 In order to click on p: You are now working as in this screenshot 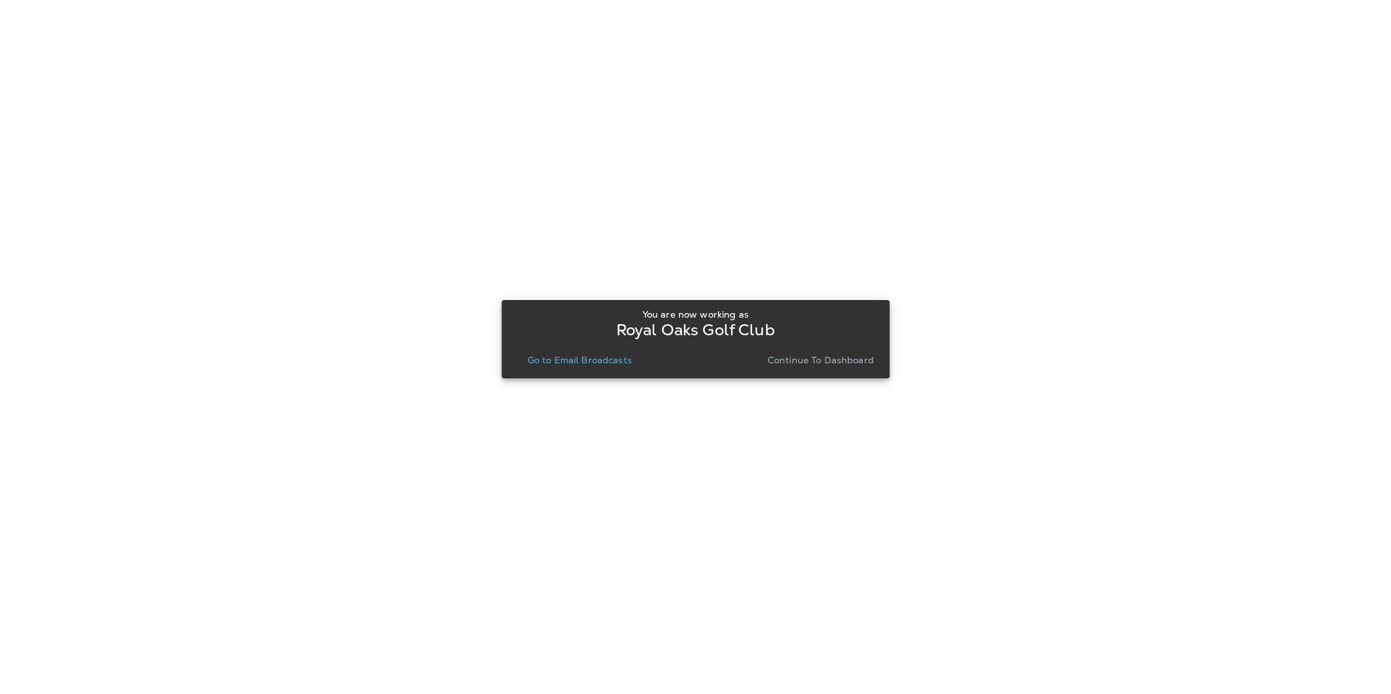, I will do `click(695, 314)`.